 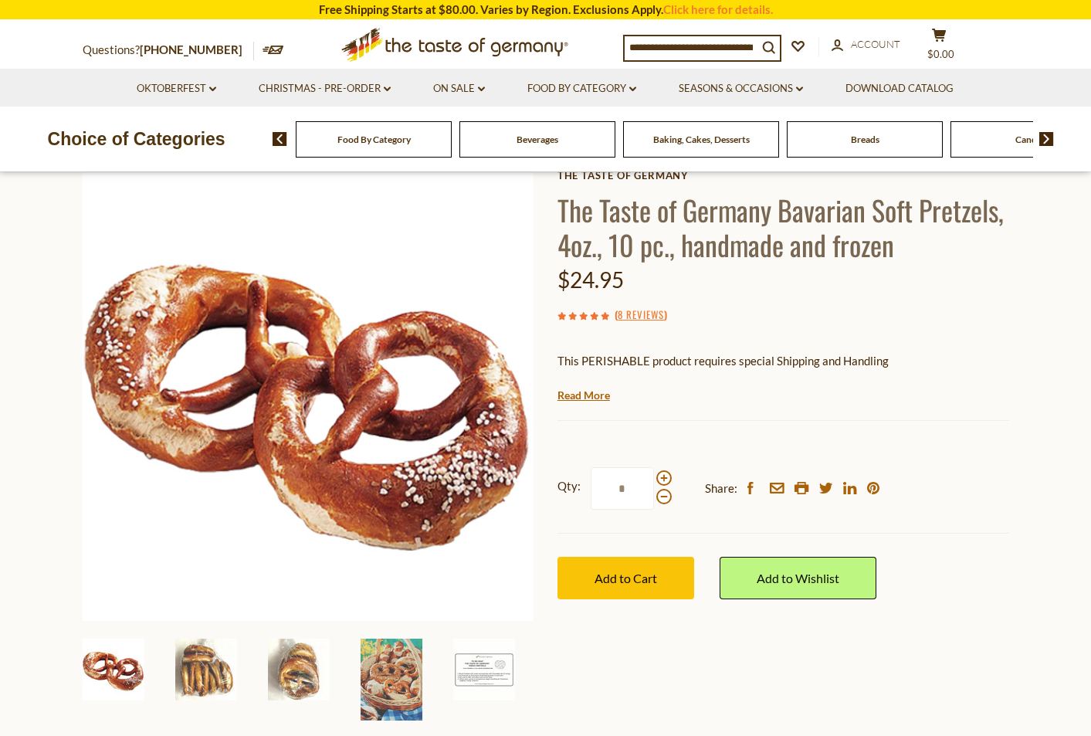 I want to click on a: Read More, so click(x=584, y=395).